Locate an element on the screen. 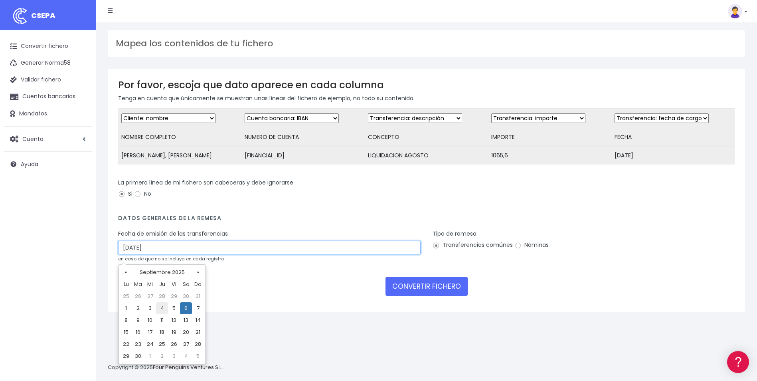  td: 17 is located at coordinates (150, 332).